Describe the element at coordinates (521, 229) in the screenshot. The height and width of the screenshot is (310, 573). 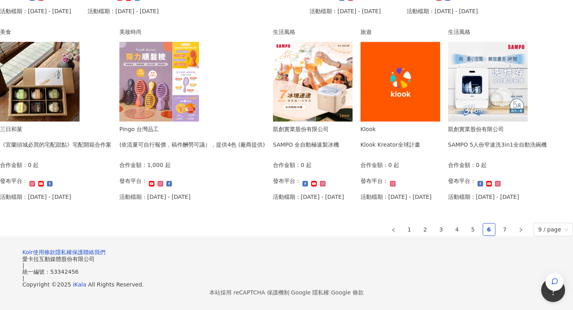
I see `button: right` at that location.